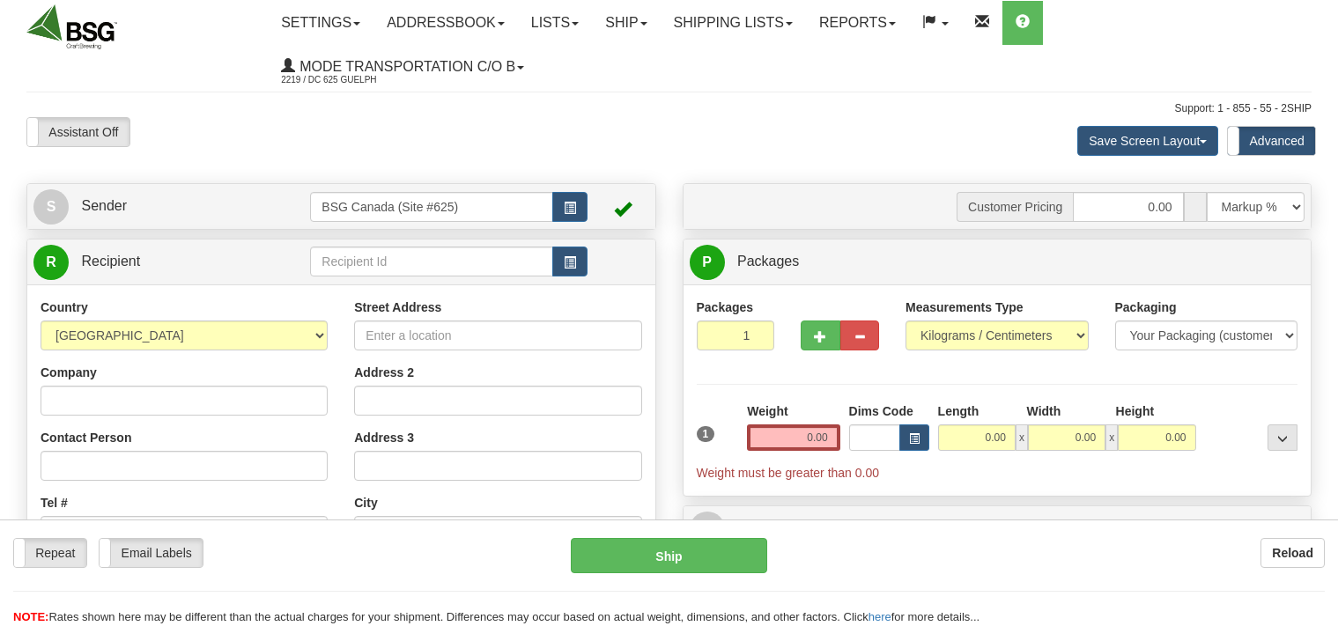 This screenshot has width=1338, height=626. What do you see at coordinates (104, 205) in the screenshot?
I see `span: Sender` at bounding box center [104, 205].